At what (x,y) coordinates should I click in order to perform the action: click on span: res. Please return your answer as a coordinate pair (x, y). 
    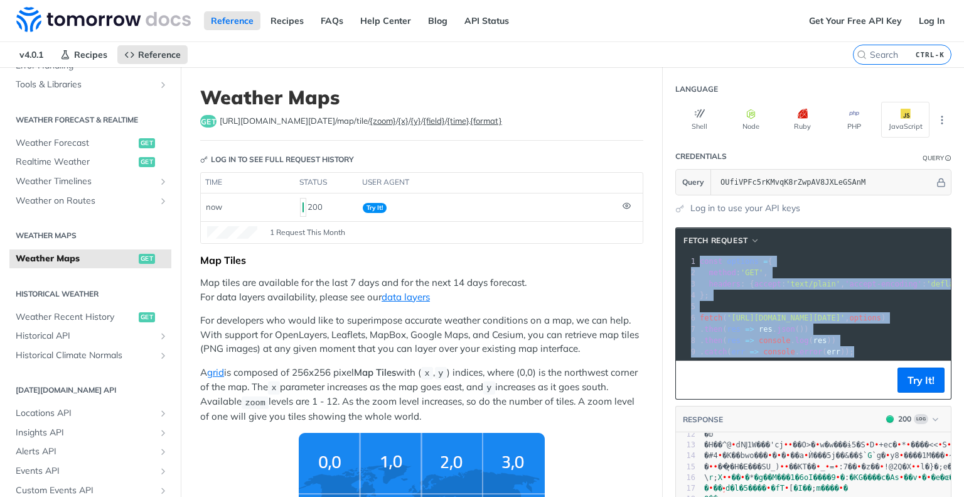
    Looking at the image, I should click on (820, 340).